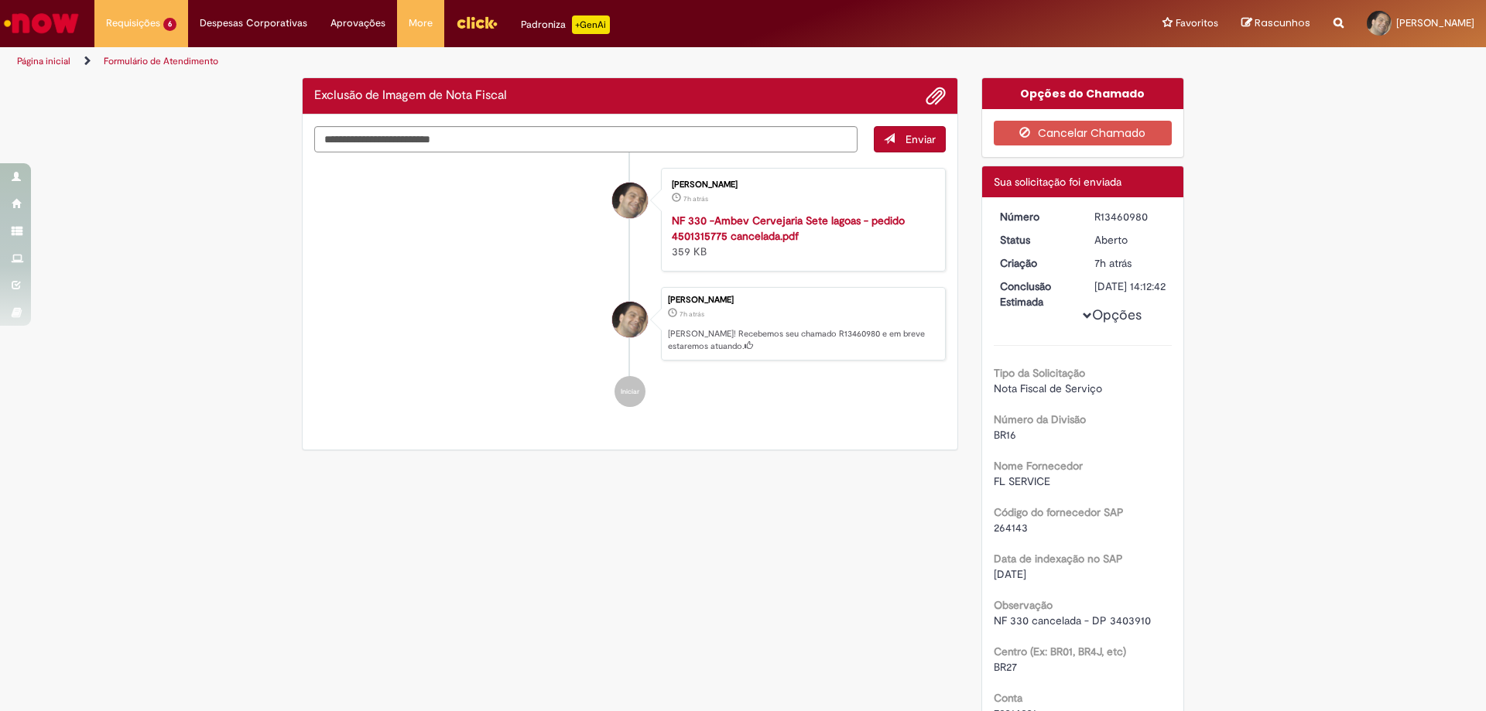  Describe the element at coordinates (358, 23) in the screenshot. I see `span: Aprovações` at that location.